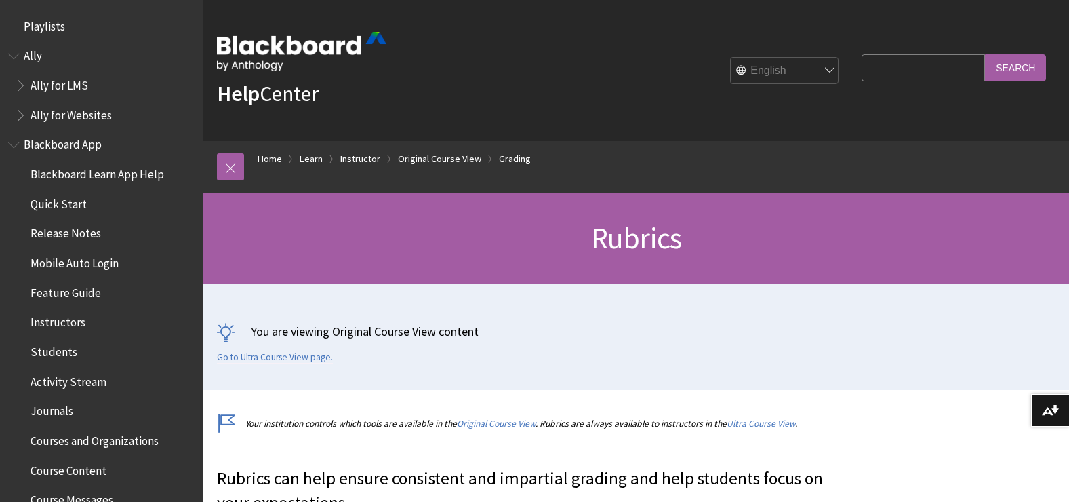 The image size is (1069, 502). What do you see at coordinates (68, 379) in the screenshot?
I see `span: Activity Stream` at bounding box center [68, 379].